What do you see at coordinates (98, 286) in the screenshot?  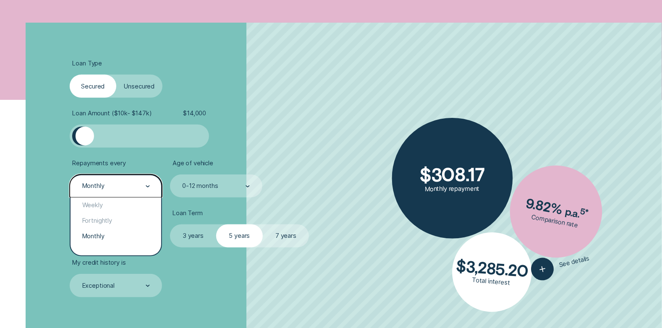 I see `div: Exceptional` at bounding box center [98, 286].